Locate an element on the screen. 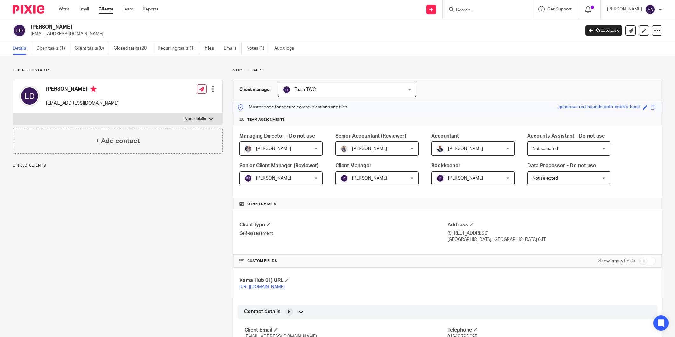 This screenshot has height=337, width=675. a: Notes (1) is located at coordinates (258, 48).